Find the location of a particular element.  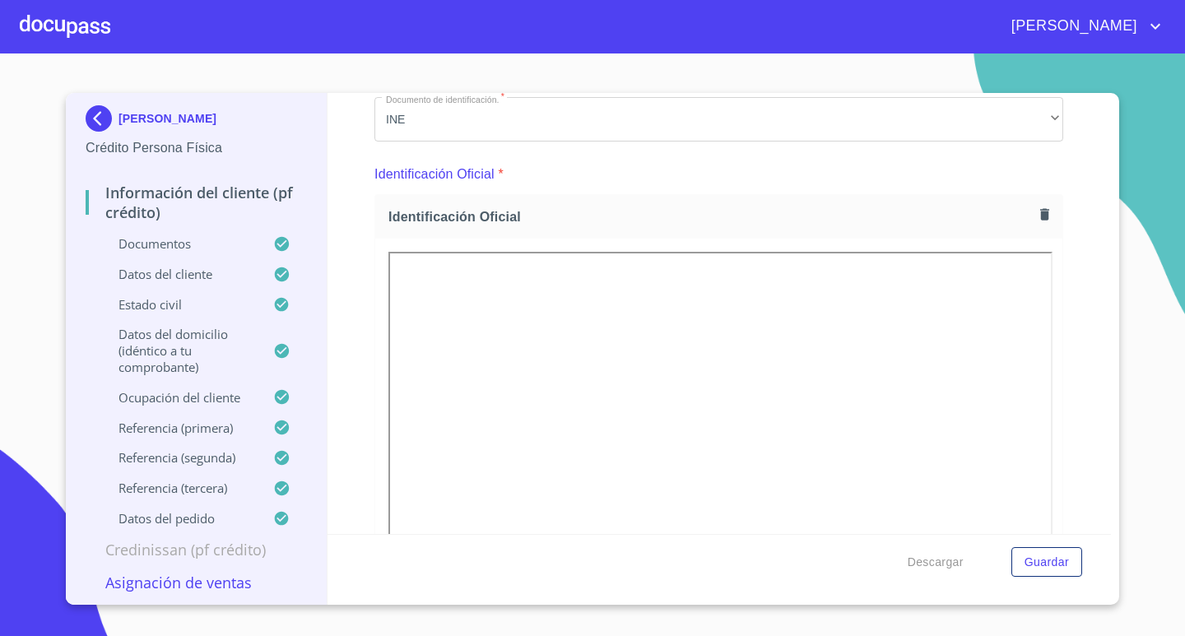

p: Credinissan (PF crédito) is located at coordinates (196, 550).